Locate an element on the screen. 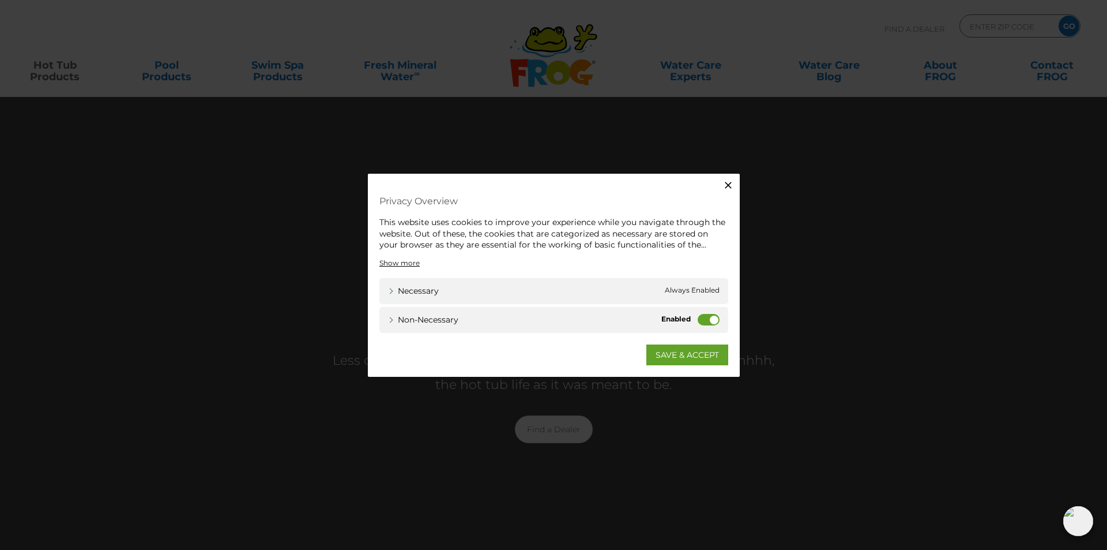 The height and width of the screenshot is (550, 1107). a: Non-necessary is located at coordinates (423, 319).